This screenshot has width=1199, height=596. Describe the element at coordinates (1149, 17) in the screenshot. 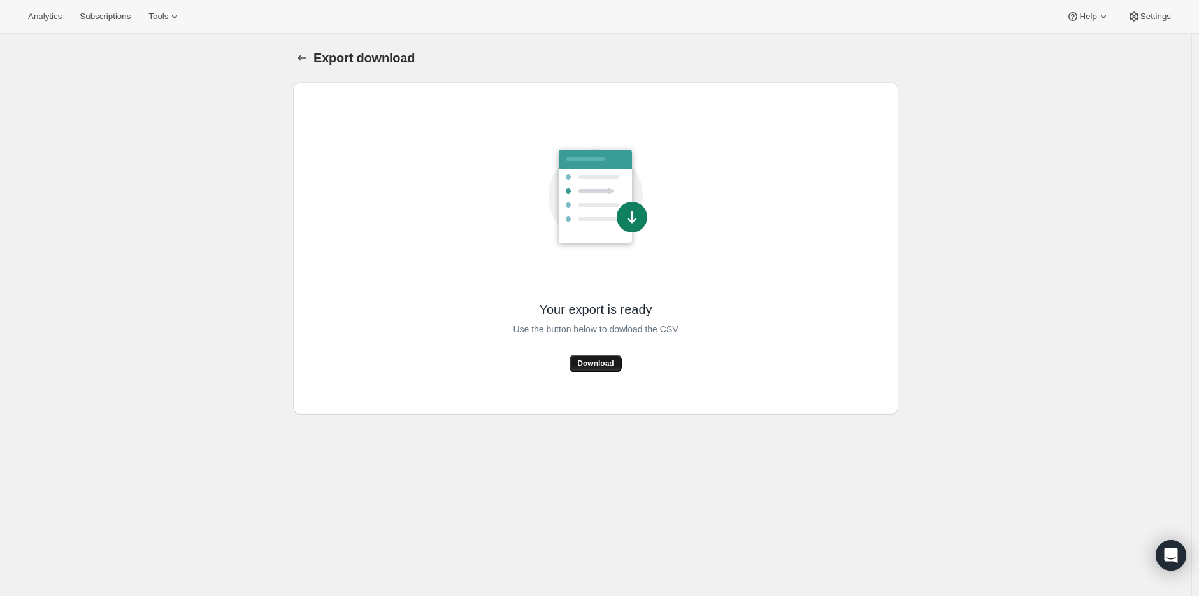

I see `button: Settings` at that location.